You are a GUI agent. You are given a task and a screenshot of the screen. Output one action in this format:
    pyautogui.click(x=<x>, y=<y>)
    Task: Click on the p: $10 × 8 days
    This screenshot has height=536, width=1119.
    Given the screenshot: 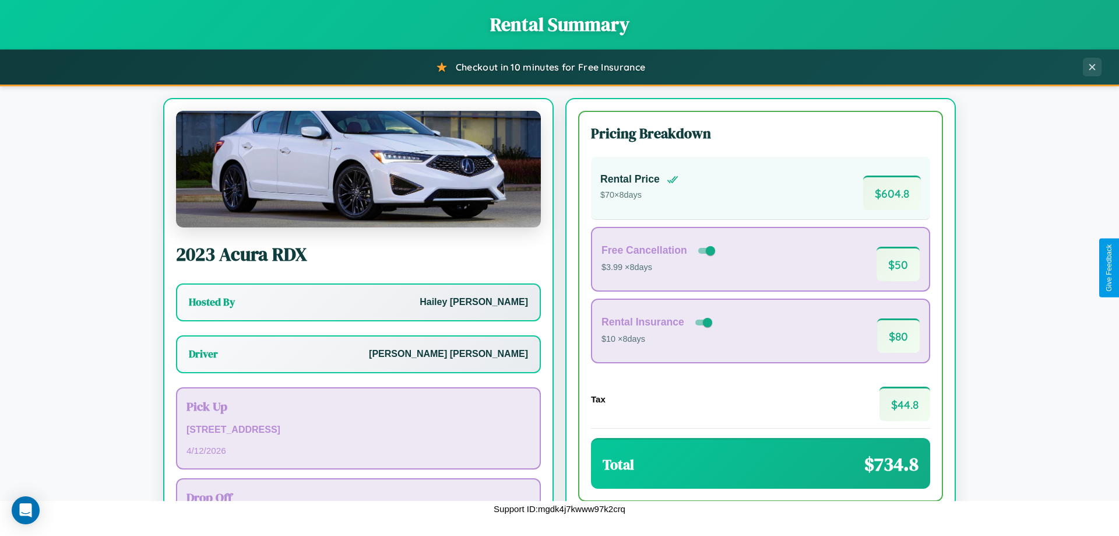 What is the action you would take?
    pyautogui.click(x=658, y=339)
    